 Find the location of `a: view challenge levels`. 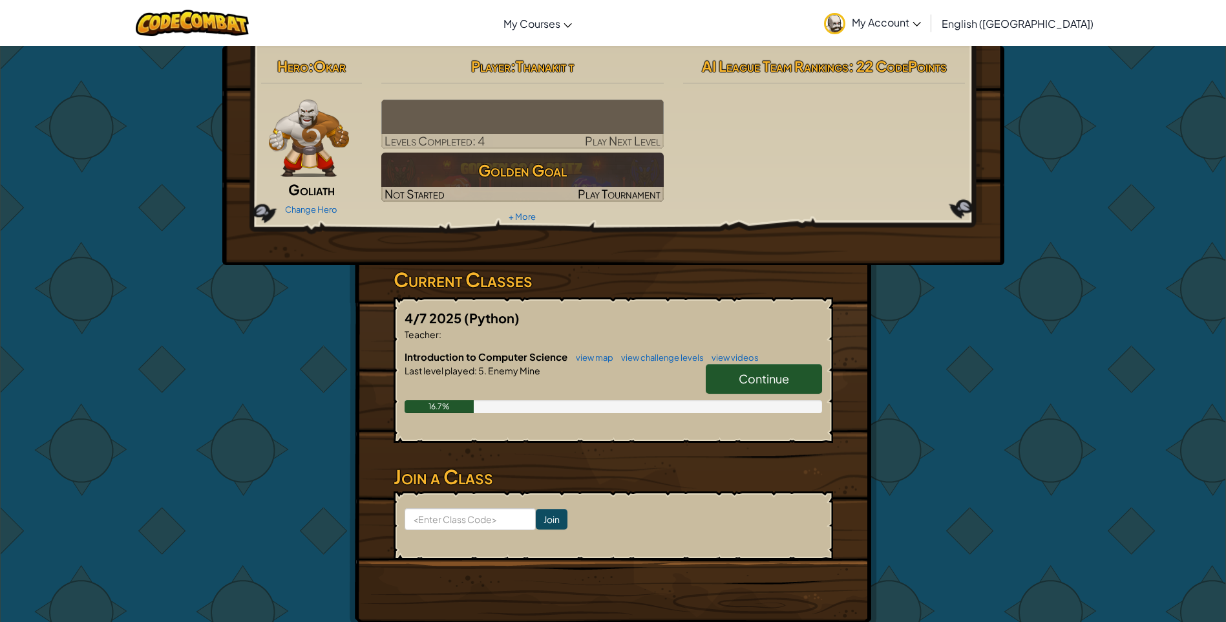

a: view challenge levels is located at coordinates (659, 357).